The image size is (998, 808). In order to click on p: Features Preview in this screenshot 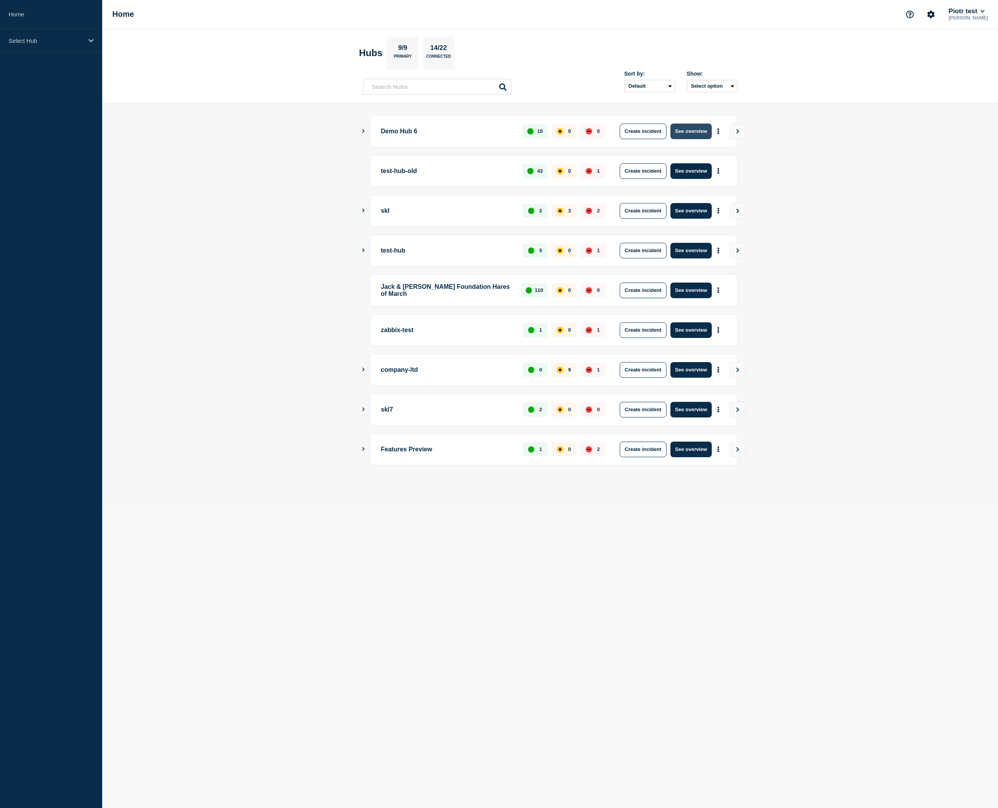, I will do `click(447, 450)`.